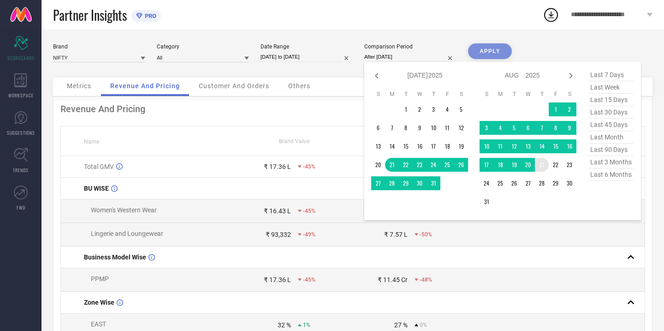  What do you see at coordinates (542, 146) in the screenshot?
I see `td: Thu Aug 14 2025` at bounding box center [542, 146].